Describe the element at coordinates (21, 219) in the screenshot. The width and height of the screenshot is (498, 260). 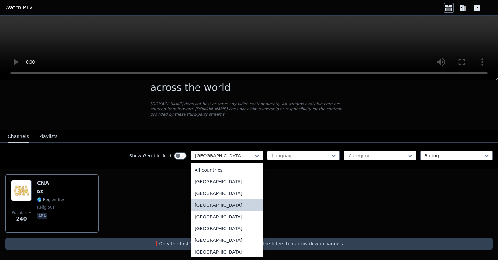
I see `span: 240` at that location.